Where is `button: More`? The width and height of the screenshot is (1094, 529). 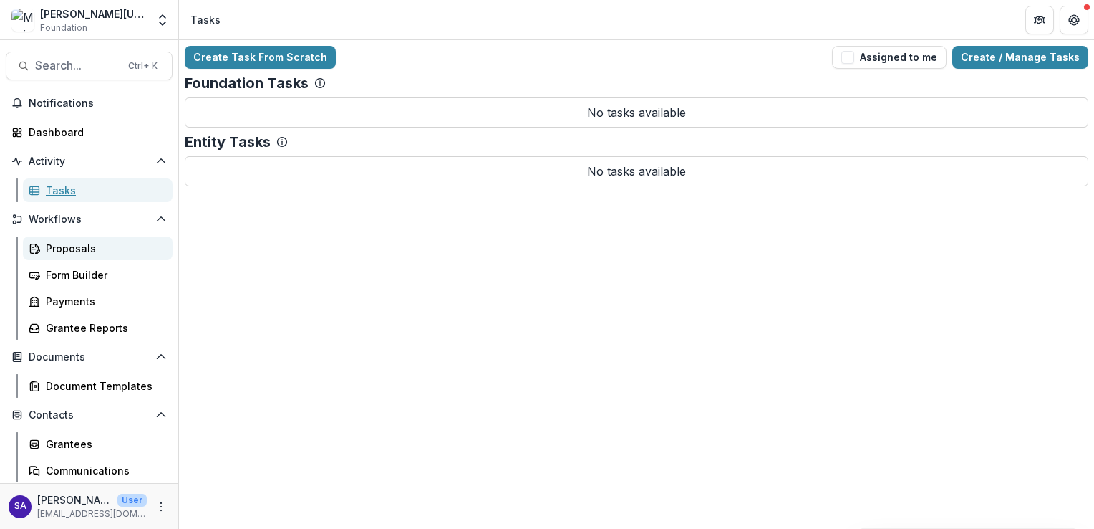 button: More is located at coordinates (161, 506).